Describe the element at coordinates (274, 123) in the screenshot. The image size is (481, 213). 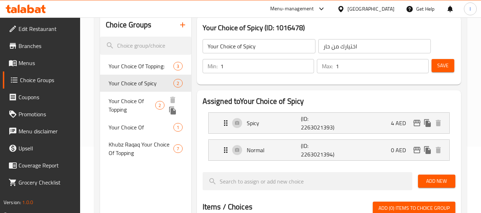
I see `p: Spicy` at that location.